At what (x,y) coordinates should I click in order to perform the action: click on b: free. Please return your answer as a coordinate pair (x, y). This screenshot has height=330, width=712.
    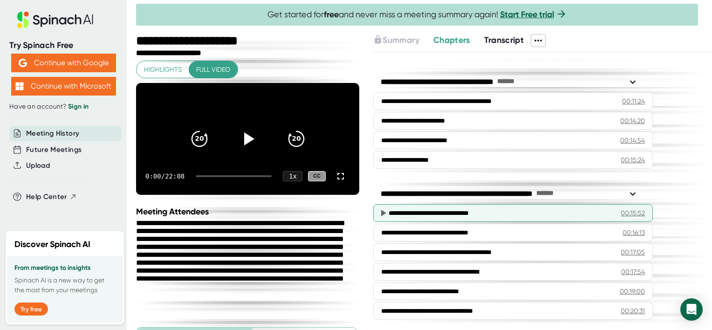
    Looking at the image, I should click on (331, 14).